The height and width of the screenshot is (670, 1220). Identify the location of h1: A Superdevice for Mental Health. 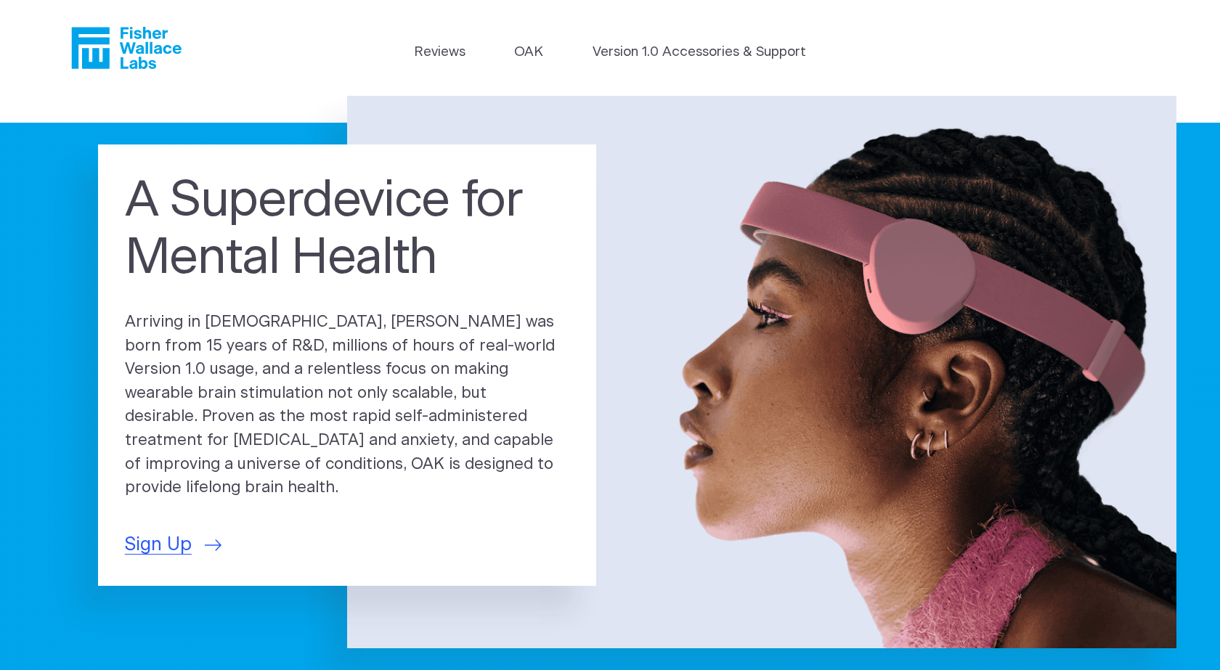
(347, 229).